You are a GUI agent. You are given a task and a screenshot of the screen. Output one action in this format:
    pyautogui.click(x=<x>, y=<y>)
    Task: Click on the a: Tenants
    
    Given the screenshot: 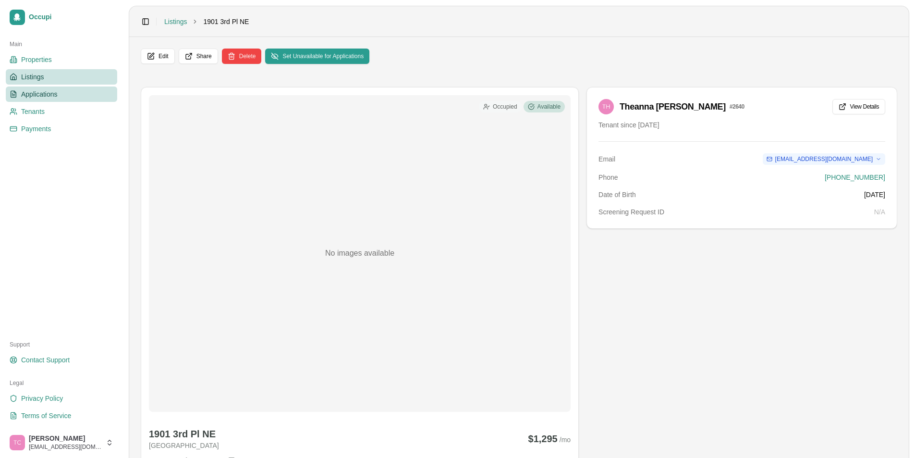 What is the action you would take?
    pyautogui.click(x=62, y=111)
    